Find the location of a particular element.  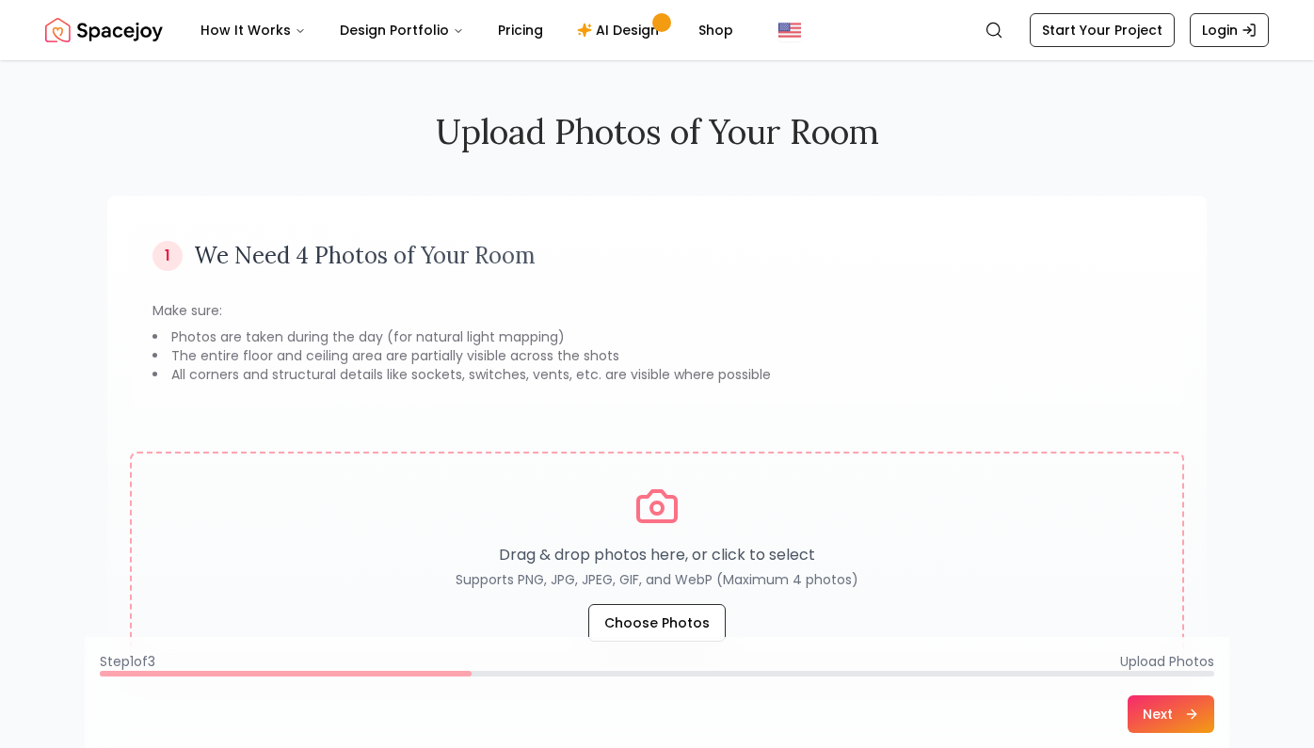

p: Drag & drop photos here, or click to select is located at coordinates (657, 555).